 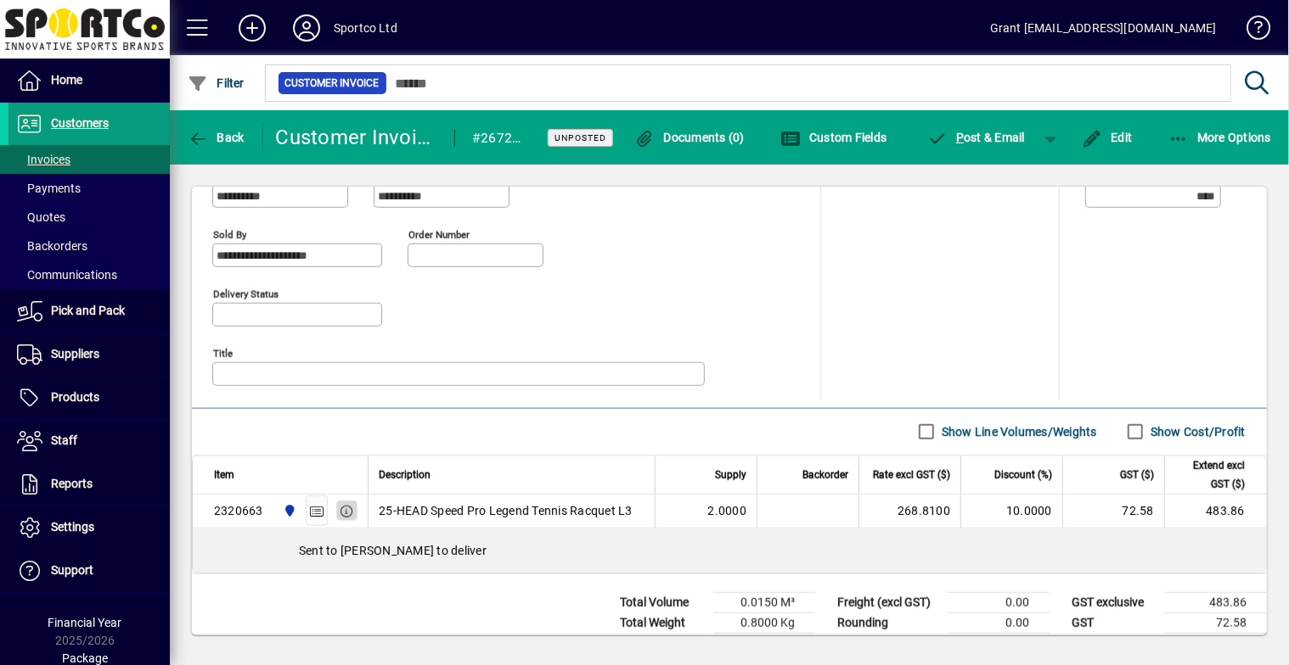 What do you see at coordinates (365, 28) in the screenshot?
I see `div: Sportco Ltd` at bounding box center [365, 28].